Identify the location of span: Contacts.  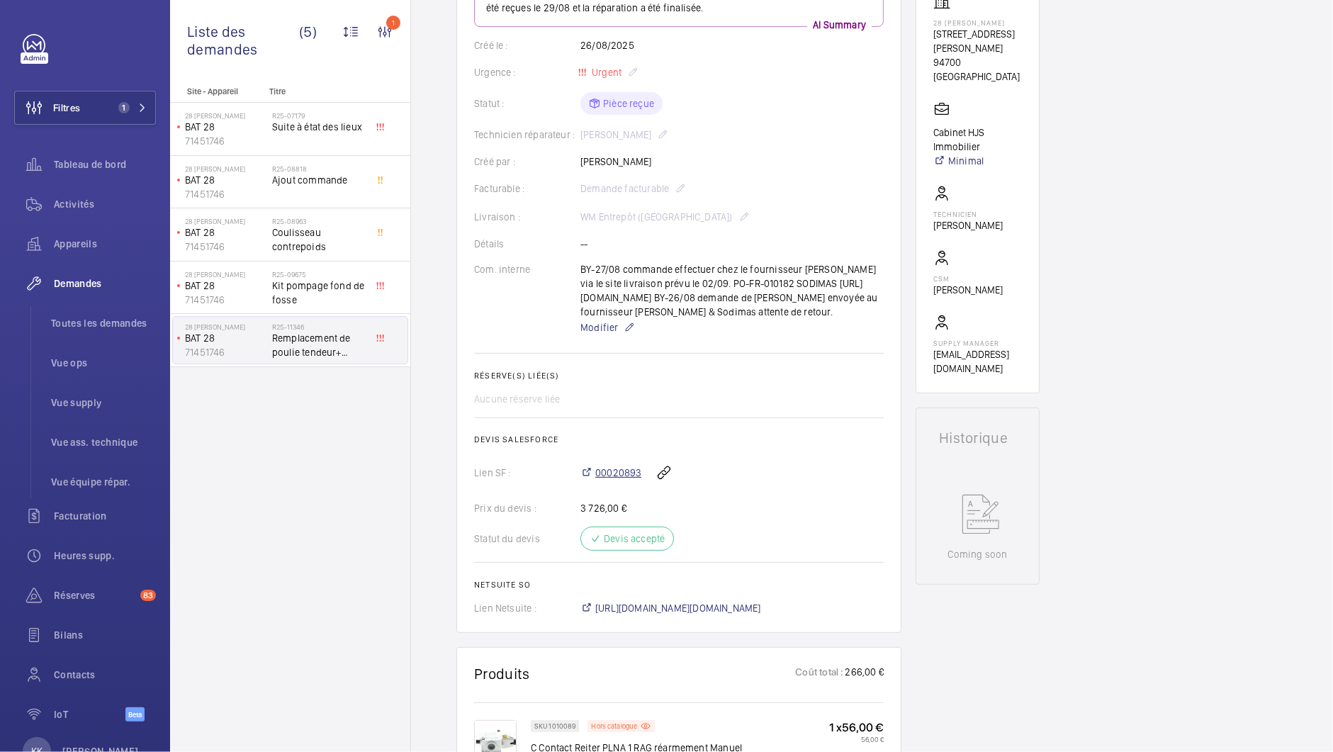
(105, 675).